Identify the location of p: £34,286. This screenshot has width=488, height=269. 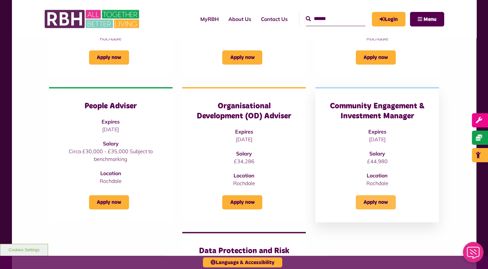
(244, 161).